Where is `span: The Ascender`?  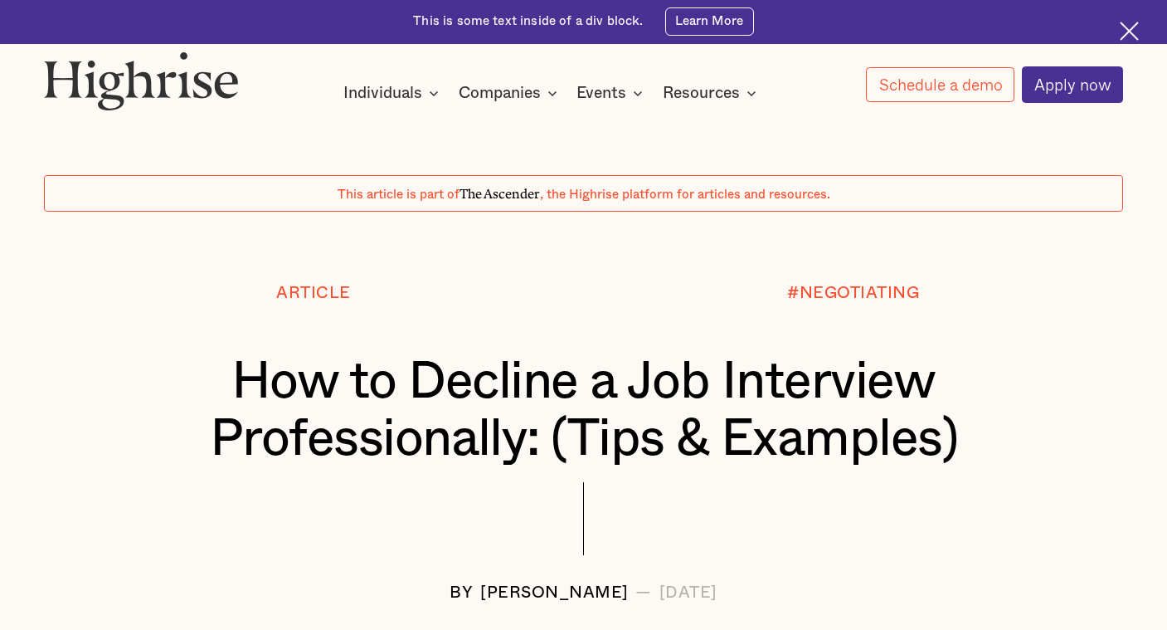
span: The Ascender is located at coordinates (500, 191).